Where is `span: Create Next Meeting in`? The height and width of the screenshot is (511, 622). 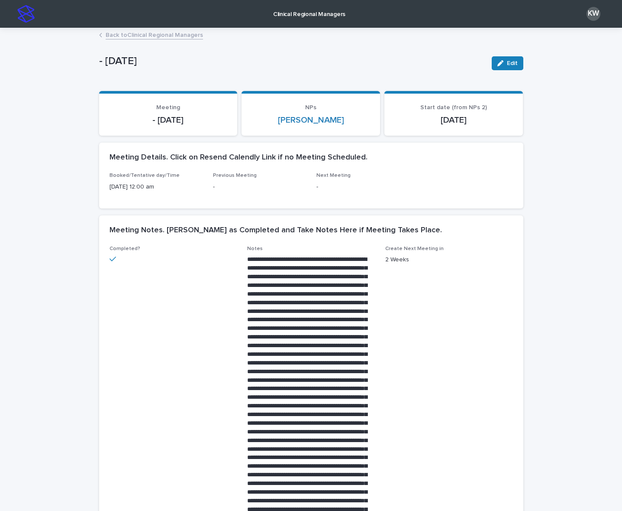 span: Create Next Meeting in is located at coordinates (415, 249).